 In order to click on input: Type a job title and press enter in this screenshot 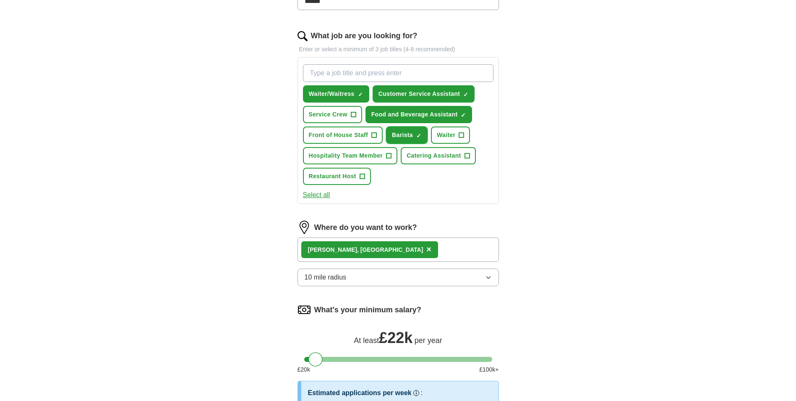, I will do `click(398, 73)`.